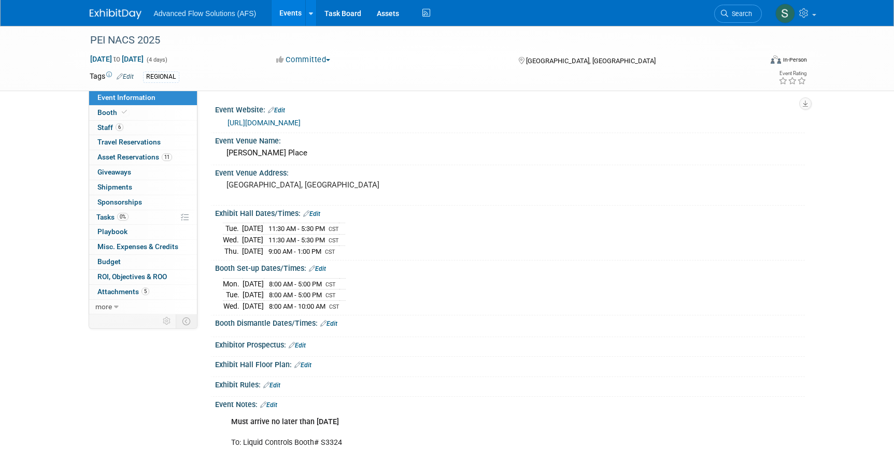 The height and width of the screenshot is (449, 894). What do you see at coordinates (126, 97) in the screenshot?
I see `span: Event Information` at bounding box center [126, 97].